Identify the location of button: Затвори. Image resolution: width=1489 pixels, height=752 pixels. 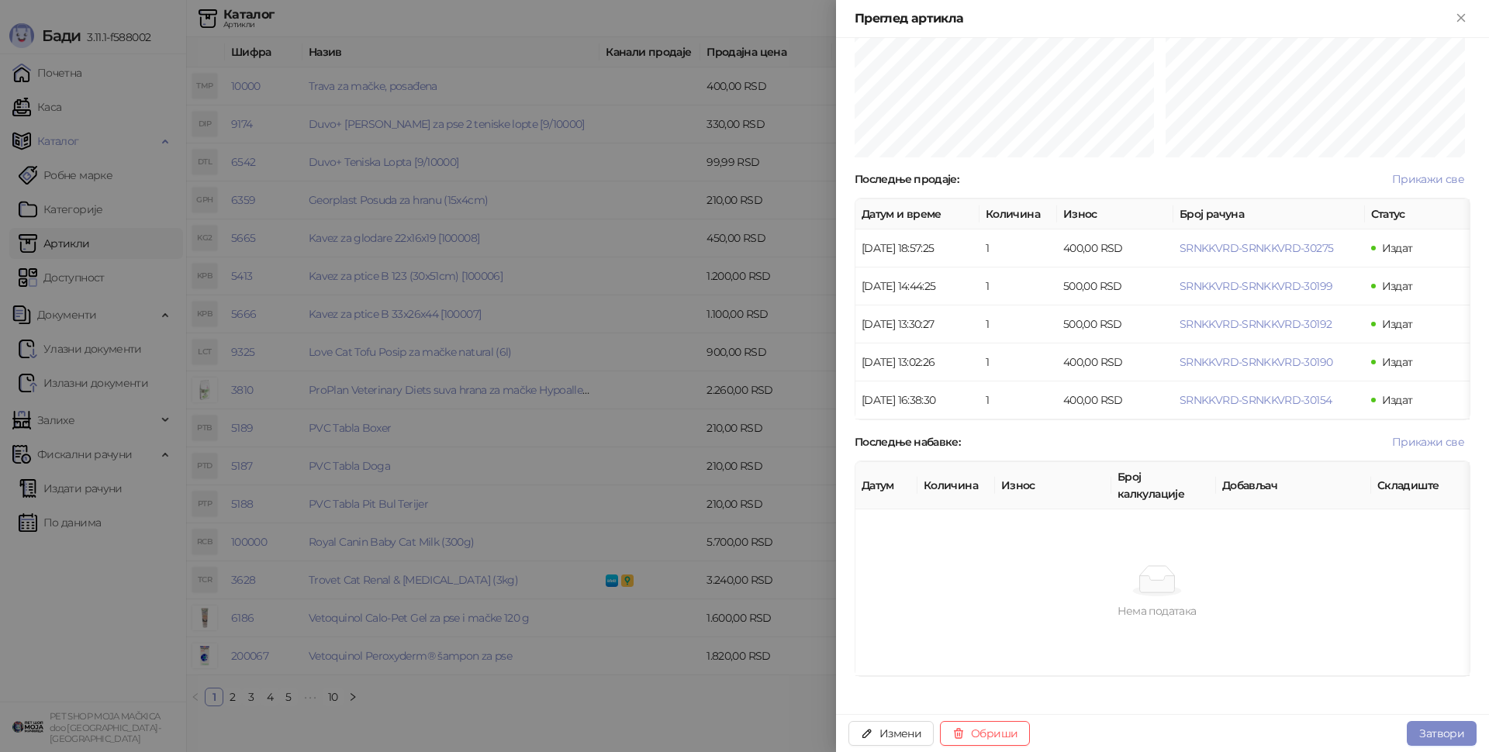
(1442, 734).